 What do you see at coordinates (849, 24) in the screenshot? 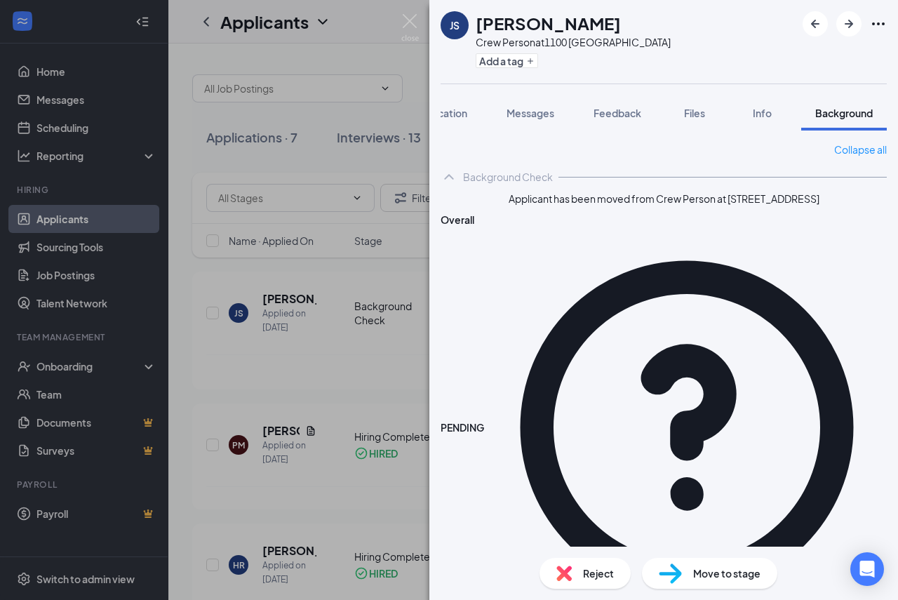
I see `button: ArrowRight` at bounding box center [849, 24].